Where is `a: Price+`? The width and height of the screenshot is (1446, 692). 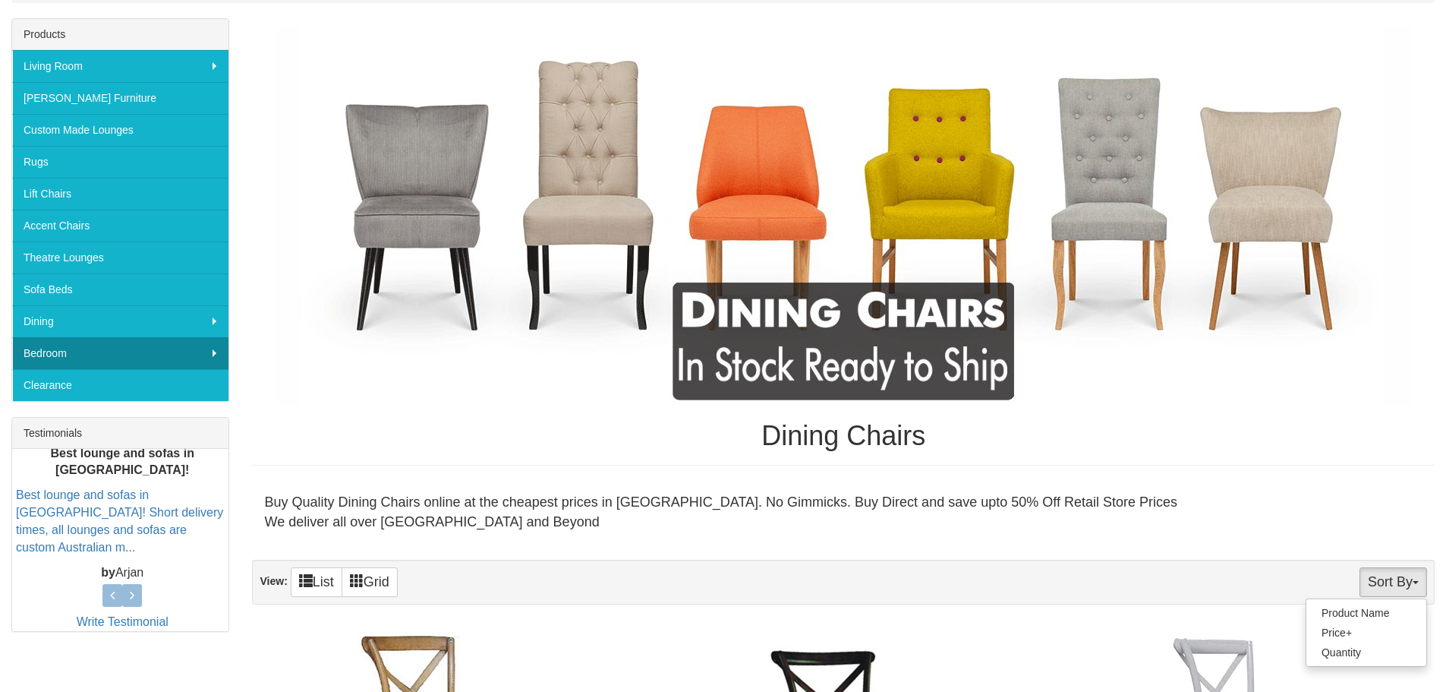
a: Price+ is located at coordinates (1366, 632).